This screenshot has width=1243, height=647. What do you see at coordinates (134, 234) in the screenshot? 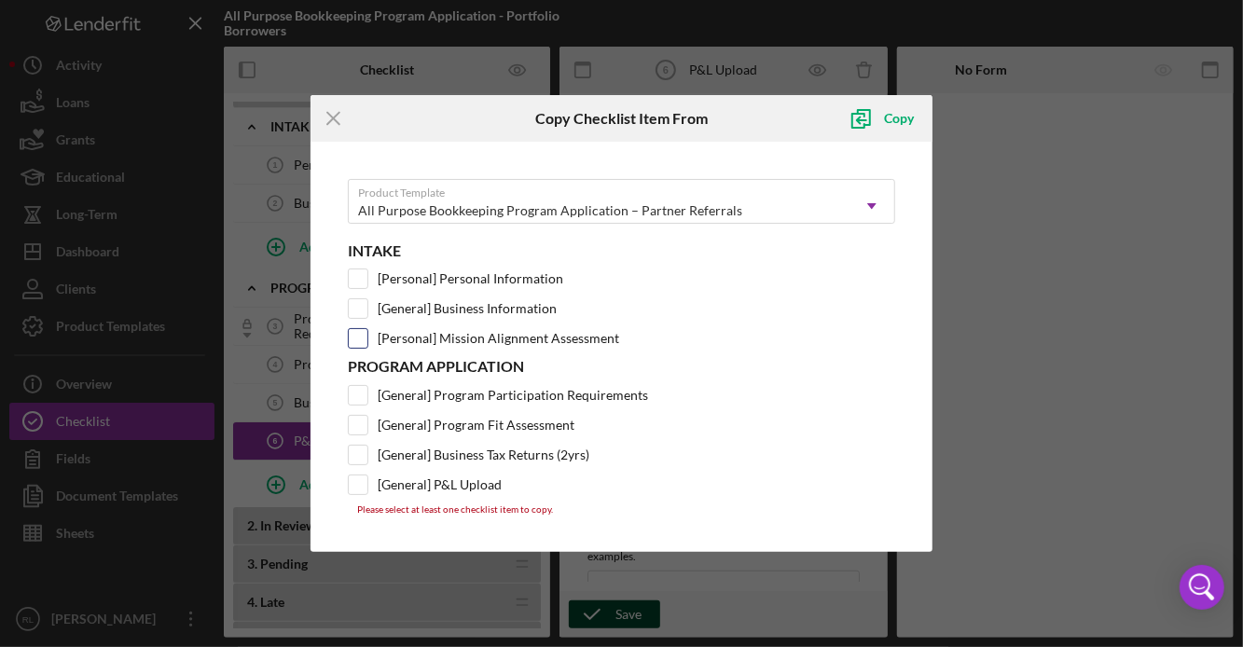
I see `div: Sometimes called the income statement, a profit & loss statement reflects the income and expenses...` at bounding box center [134, 234].